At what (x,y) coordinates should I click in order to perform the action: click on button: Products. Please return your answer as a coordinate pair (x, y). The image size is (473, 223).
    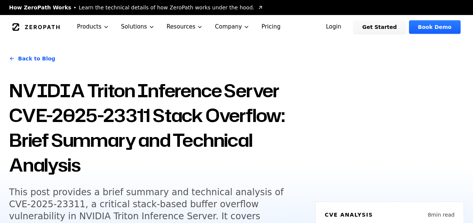
    Looking at the image, I should click on (93, 27).